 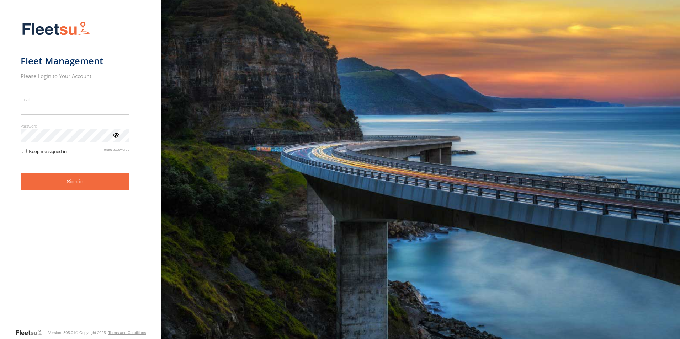 I want to click on a: Terms and Conditions, so click(x=127, y=333).